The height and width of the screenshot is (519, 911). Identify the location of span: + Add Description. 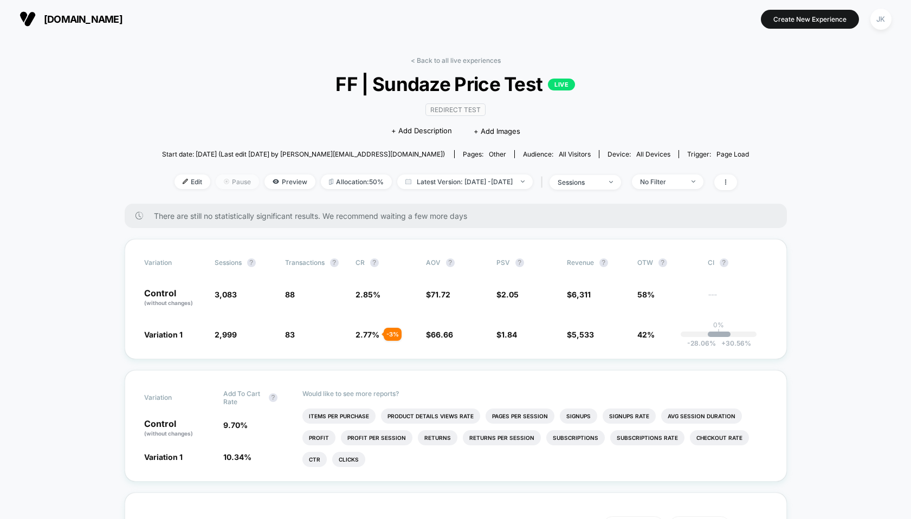
(422, 131).